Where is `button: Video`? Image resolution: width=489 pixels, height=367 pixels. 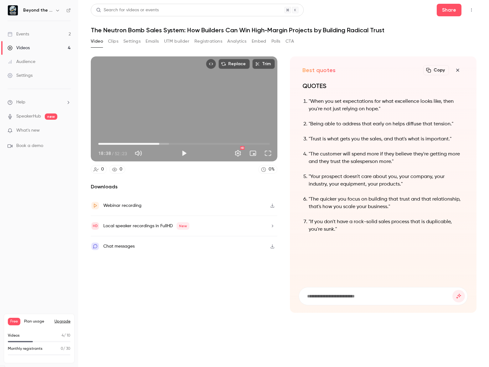
button: Video is located at coordinates (97, 41).